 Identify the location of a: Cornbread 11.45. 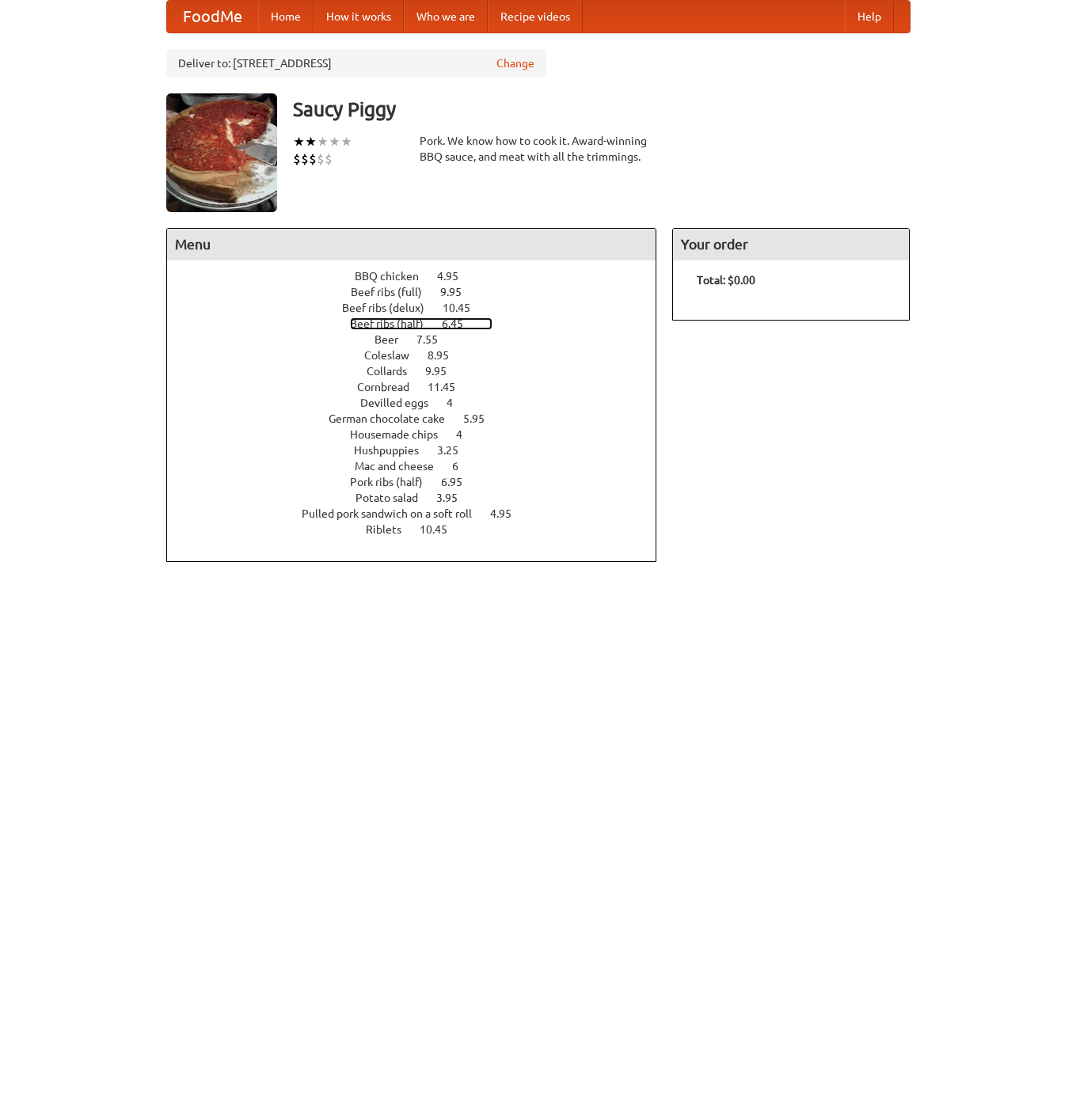
(421, 387).